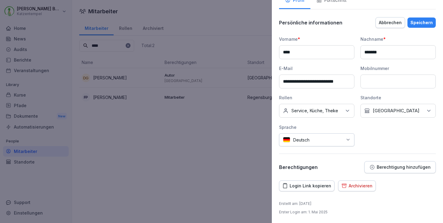  I want to click on div: Standorte, so click(398, 97).